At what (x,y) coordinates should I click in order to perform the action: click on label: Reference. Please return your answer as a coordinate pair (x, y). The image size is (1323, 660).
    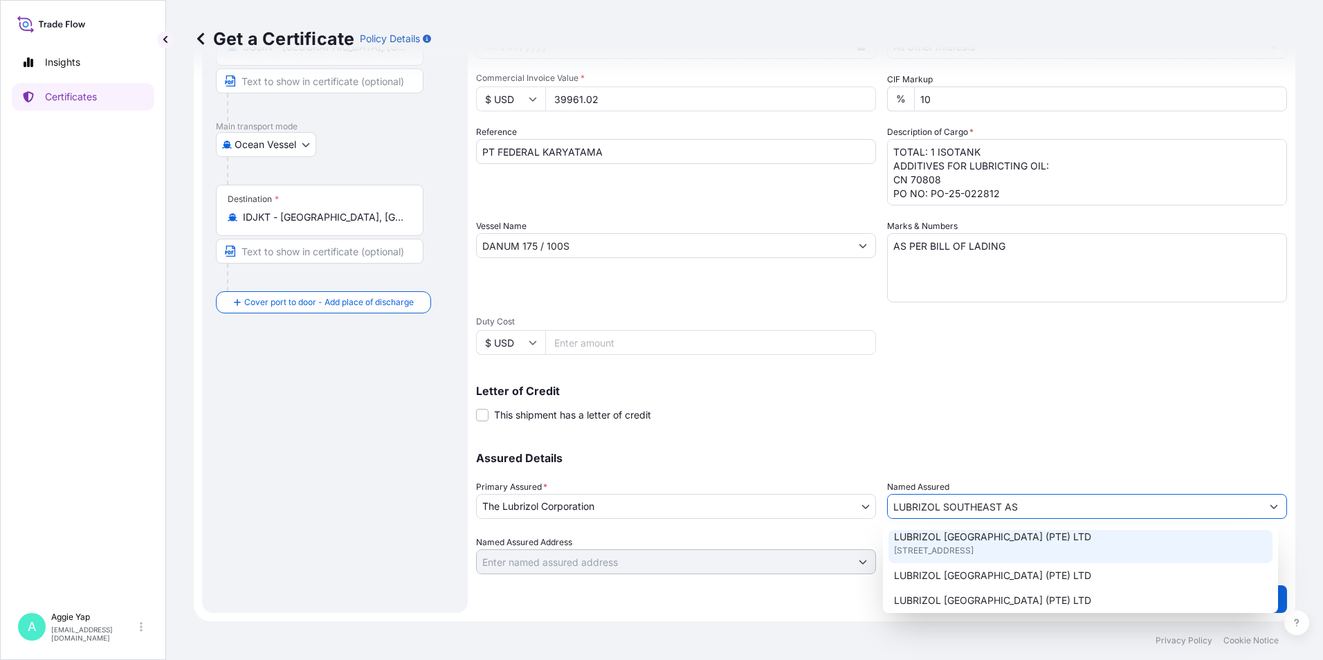
    Looking at the image, I should click on (496, 132).